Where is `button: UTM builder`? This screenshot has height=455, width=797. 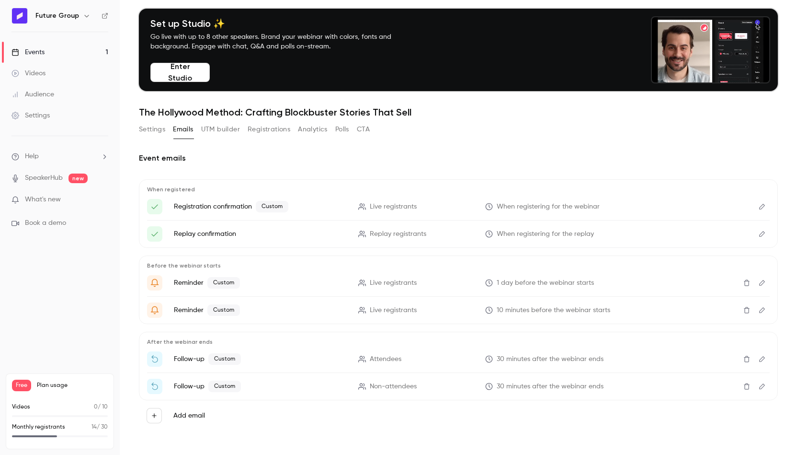
button: UTM builder is located at coordinates (220, 129).